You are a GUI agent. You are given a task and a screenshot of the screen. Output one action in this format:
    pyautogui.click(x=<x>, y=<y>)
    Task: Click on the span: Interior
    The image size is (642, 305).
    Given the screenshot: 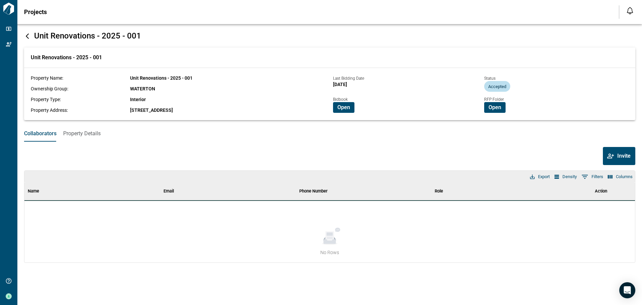 What is the action you would take?
    pyautogui.click(x=138, y=99)
    